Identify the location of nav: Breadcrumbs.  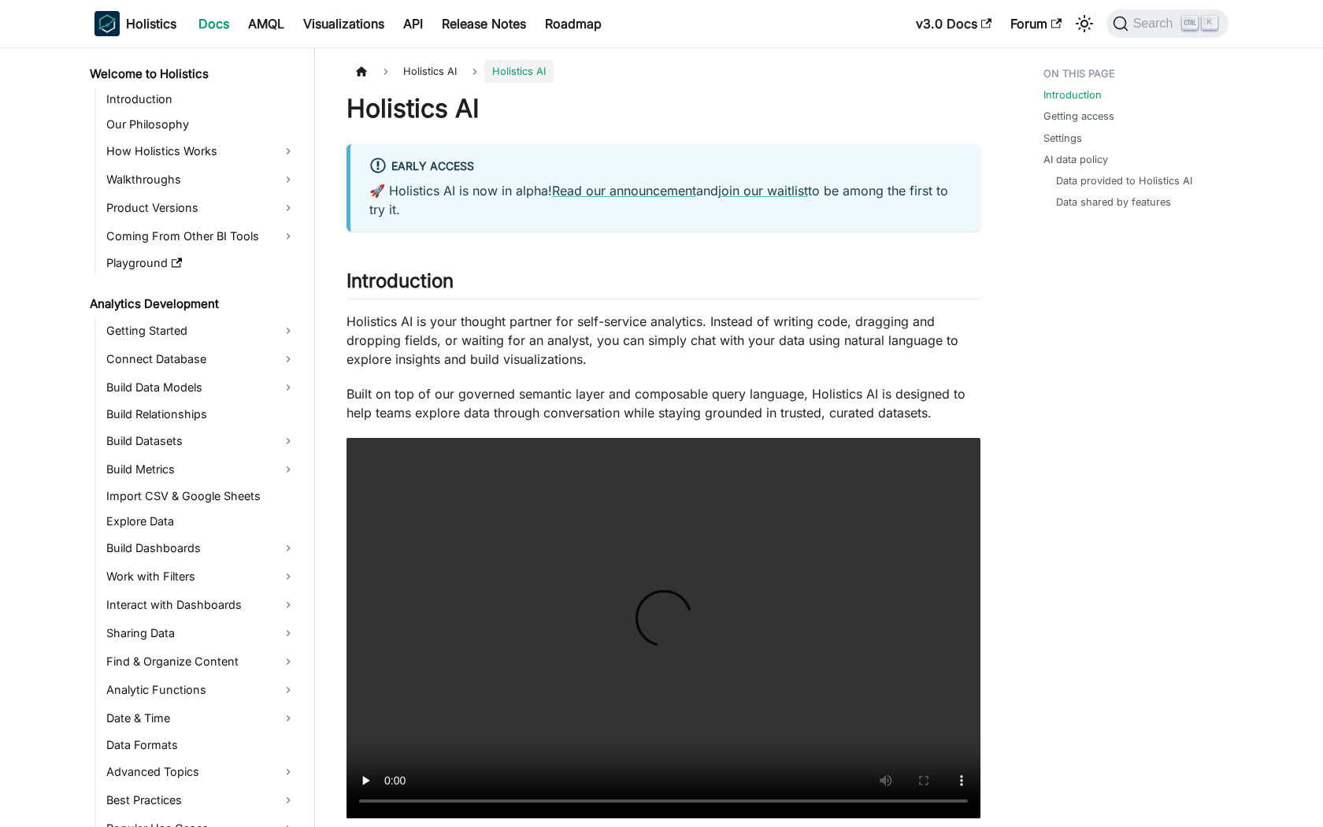
(663, 71).